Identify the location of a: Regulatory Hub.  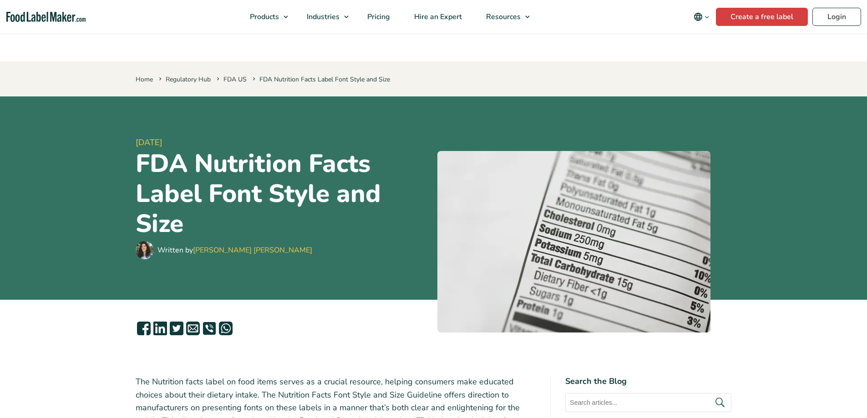
(188, 79).